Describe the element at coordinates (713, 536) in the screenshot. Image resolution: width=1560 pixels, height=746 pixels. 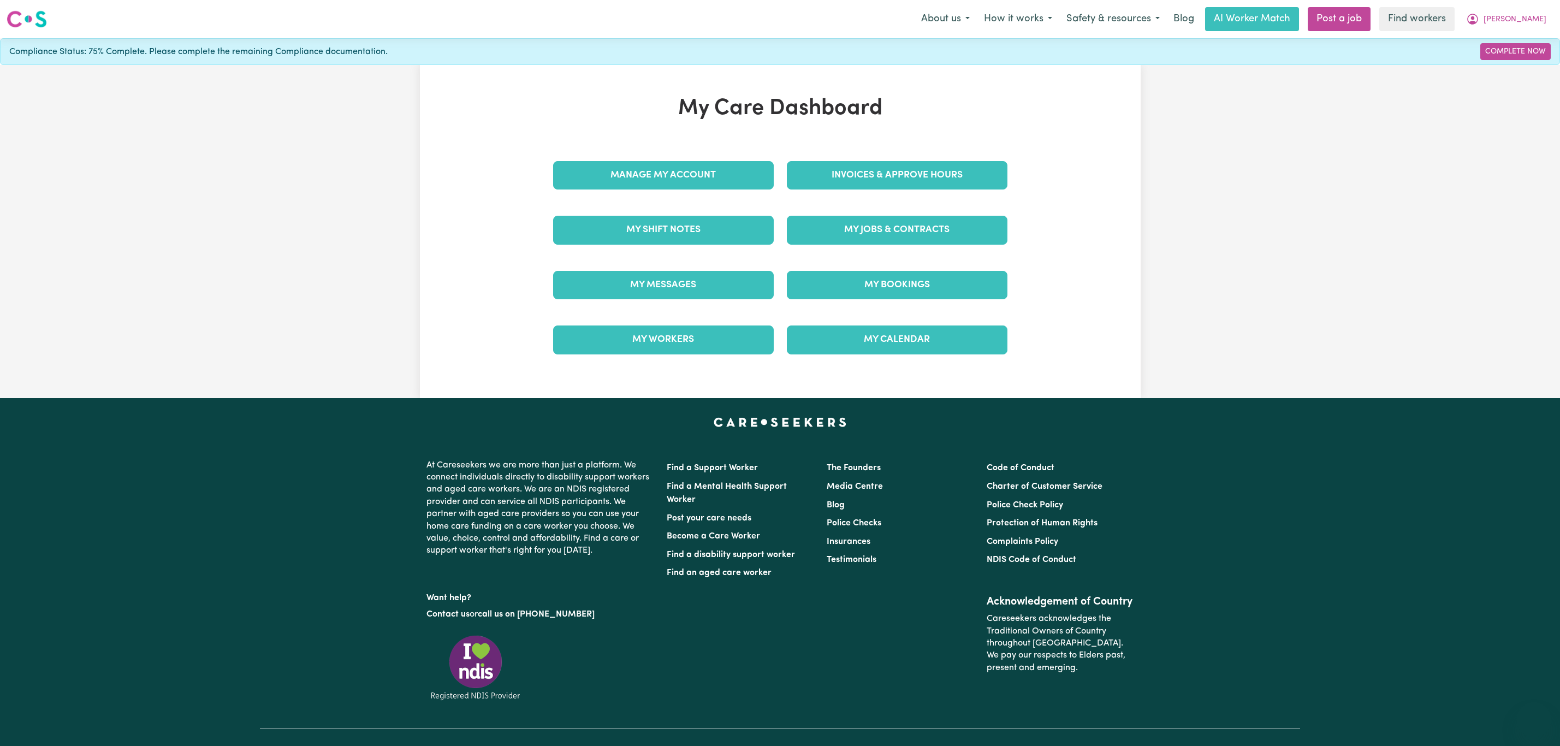
I see `a: Become a Care Worker` at that location.